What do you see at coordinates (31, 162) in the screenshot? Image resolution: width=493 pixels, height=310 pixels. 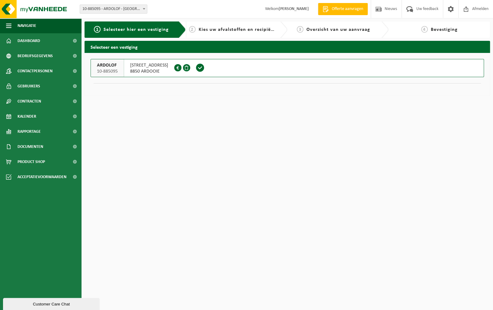 I see `span: Product Shop` at bounding box center [31, 162].